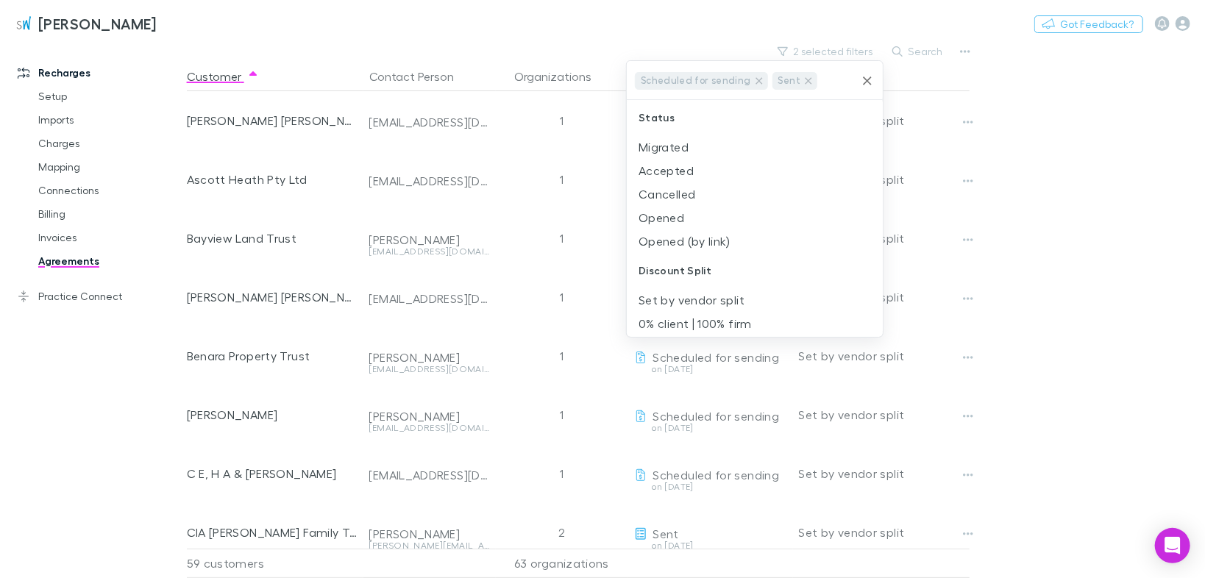 The height and width of the screenshot is (578, 1205). Describe the element at coordinates (755, 324) in the screenshot. I see `li: 0% client | 100% firm` at that location.